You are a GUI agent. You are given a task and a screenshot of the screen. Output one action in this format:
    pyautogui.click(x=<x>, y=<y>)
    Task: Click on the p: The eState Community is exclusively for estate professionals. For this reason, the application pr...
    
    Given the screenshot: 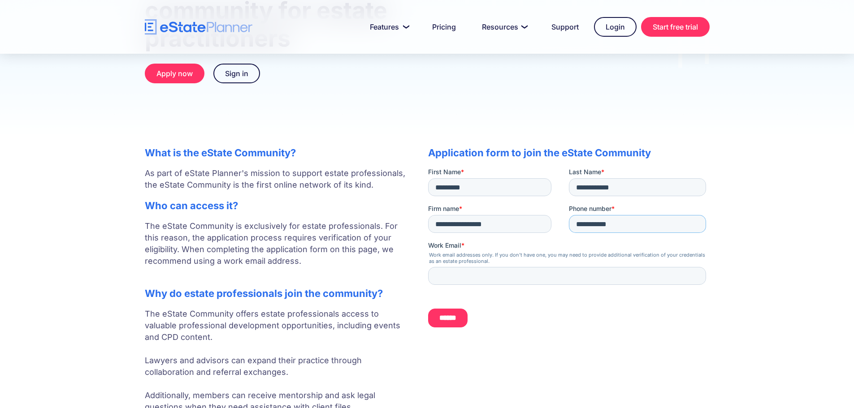 What is the action you would take?
    pyautogui.click(x=277, y=250)
    